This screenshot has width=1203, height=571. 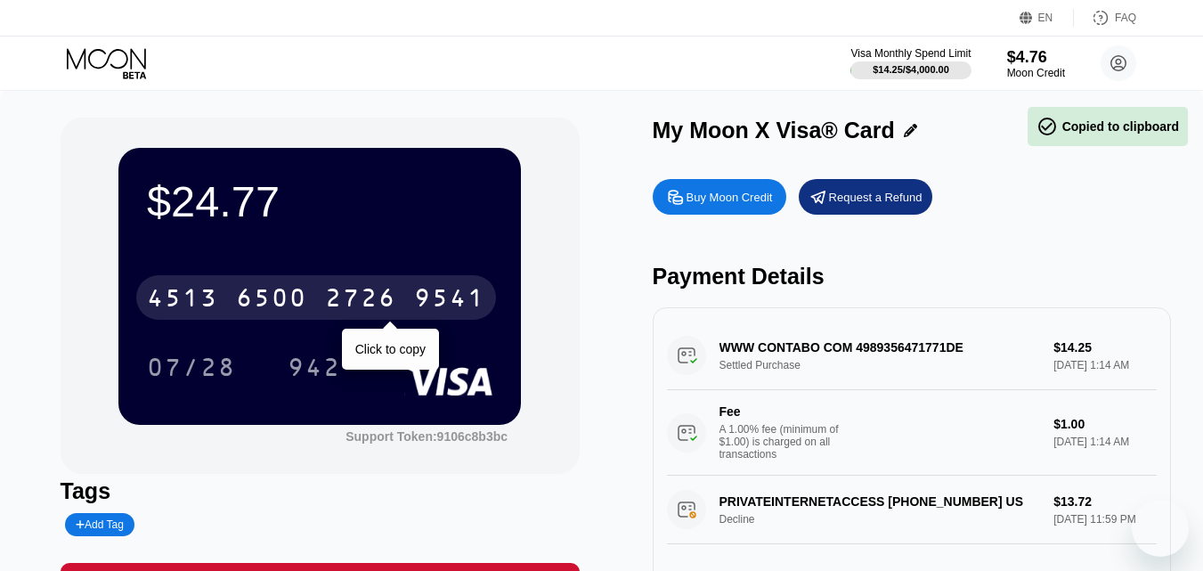 I want to click on div: Visa Monthly Spend Limit$14.25/$4,000.00, so click(x=910, y=63).